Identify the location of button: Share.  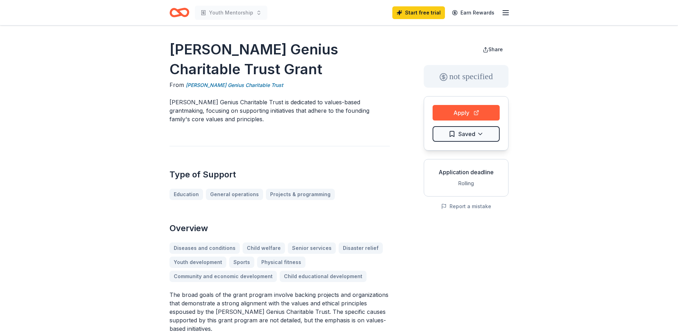
(492, 49).